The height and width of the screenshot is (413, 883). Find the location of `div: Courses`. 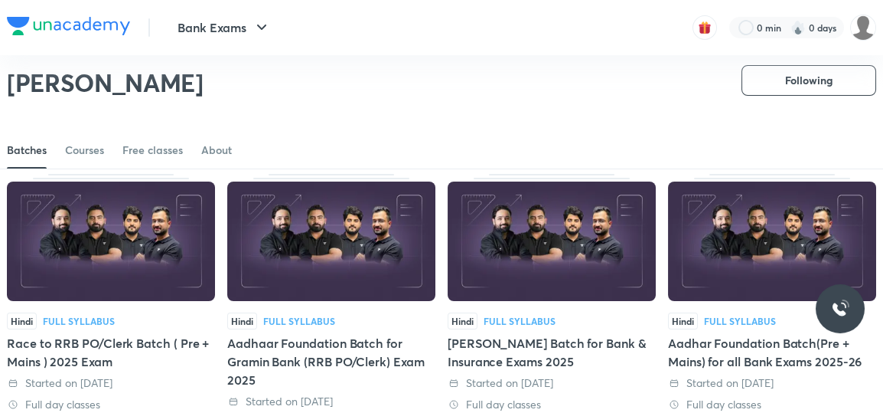

div: Courses is located at coordinates (84, 150).